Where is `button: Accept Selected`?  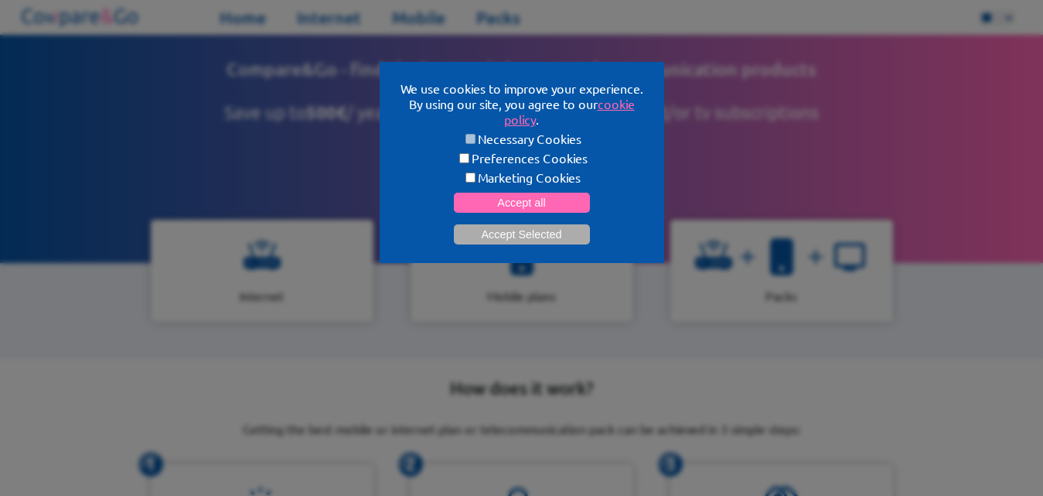 button: Accept Selected is located at coordinates (522, 234).